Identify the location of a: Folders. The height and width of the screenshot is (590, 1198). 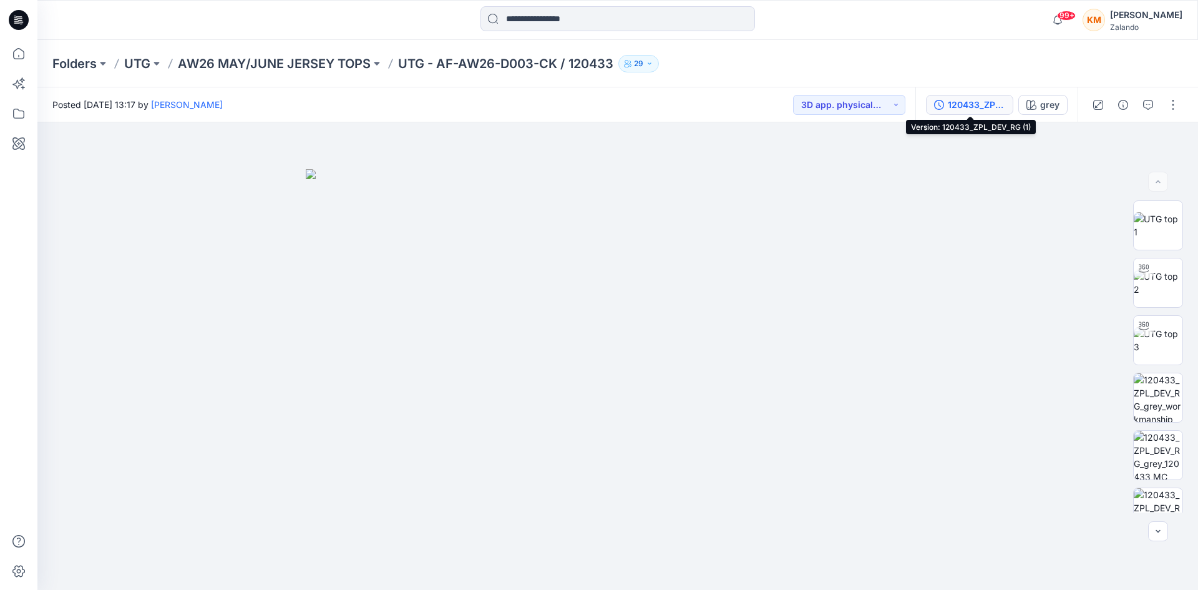
(74, 64).